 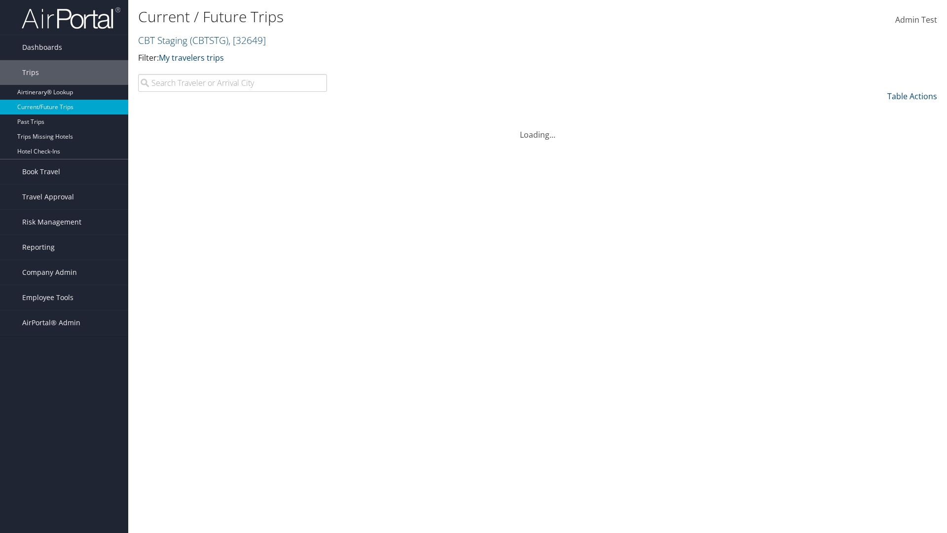 What do you see at coordinates (916, 20) in the screenshot?
I see `span: Admin Test` at bounding box center [916, 20].